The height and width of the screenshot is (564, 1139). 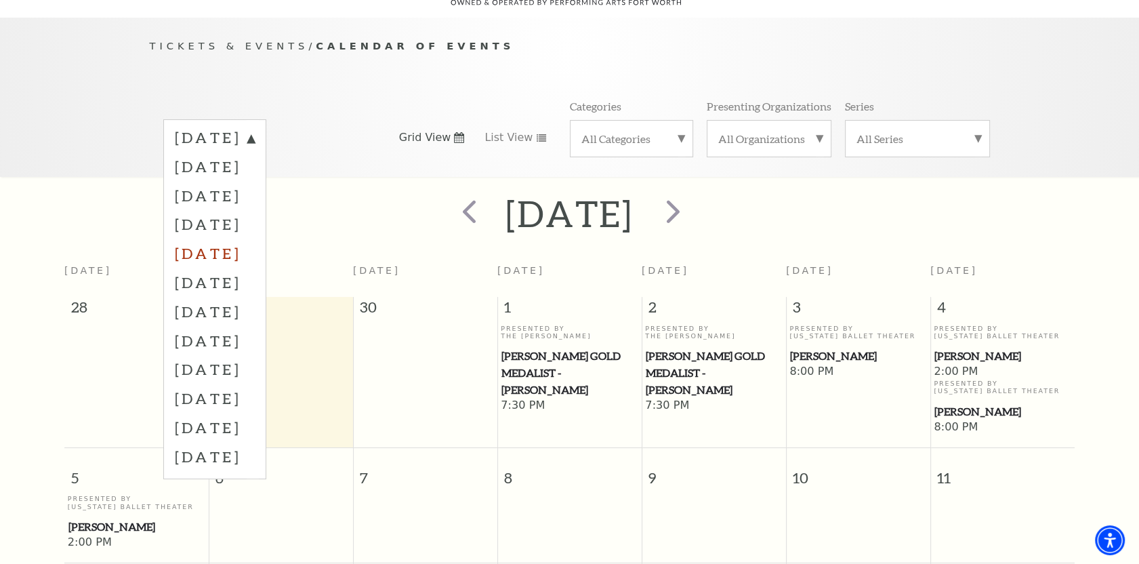 What do you see at coordinates (426, 310) in the screenshot?
I see `span: 30` at bounding box center [426, 310].